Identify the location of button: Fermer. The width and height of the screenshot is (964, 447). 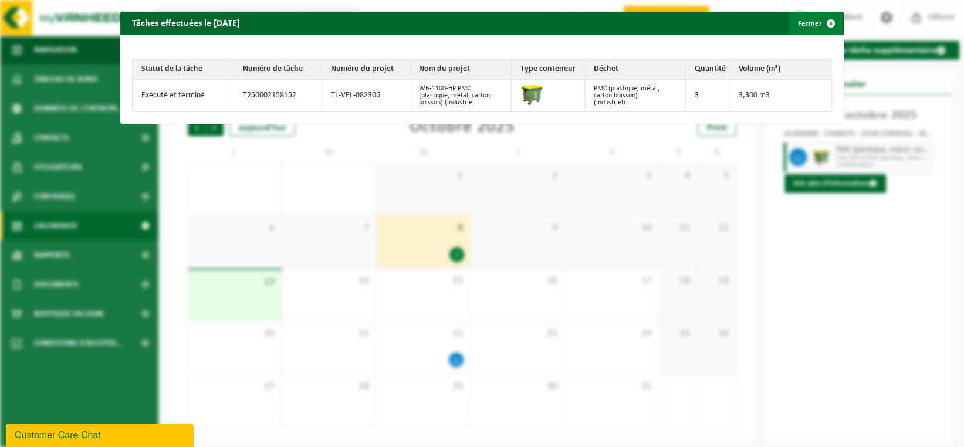
(815, 23).